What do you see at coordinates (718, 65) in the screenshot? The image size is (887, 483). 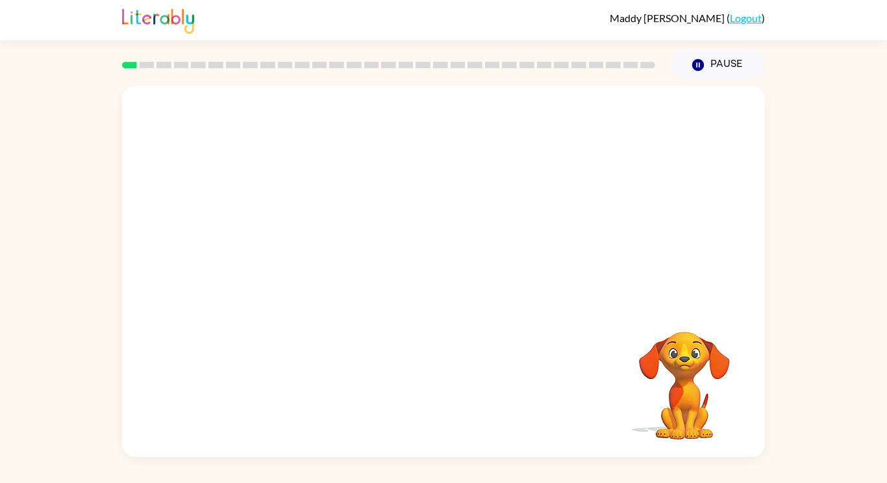 I see `button: Pause` at bounding box center [718, 65].